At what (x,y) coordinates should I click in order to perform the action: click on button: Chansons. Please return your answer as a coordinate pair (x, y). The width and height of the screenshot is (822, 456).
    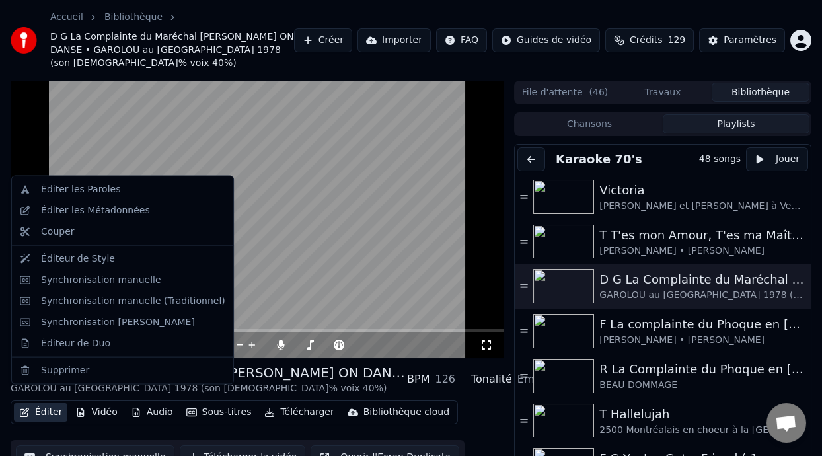
    Looking at the image, I should click on (589, 124).